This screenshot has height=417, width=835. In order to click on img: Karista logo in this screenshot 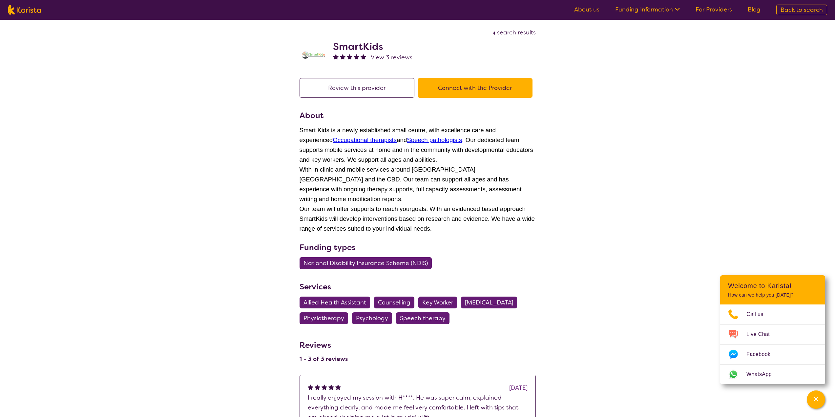, I will do `click(24, 10)`.